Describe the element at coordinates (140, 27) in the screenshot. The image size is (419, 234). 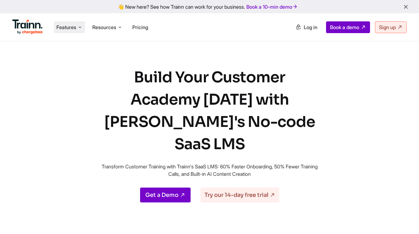
I see `span: Pricing` at that location.